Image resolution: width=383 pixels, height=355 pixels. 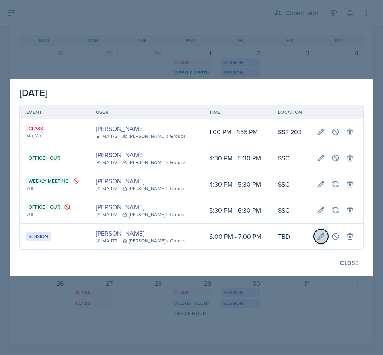 I want to click on div: Mo, We, so click(x=54, y=136).